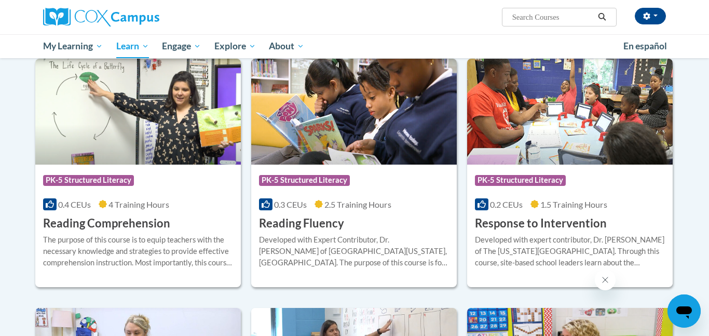 The width and height of the screenshot is (709, 336). What do you see at coordinates (573, 204) in the screenshot?
I see `span: 1.5 Training Hours` at bounding box center [573, 204].